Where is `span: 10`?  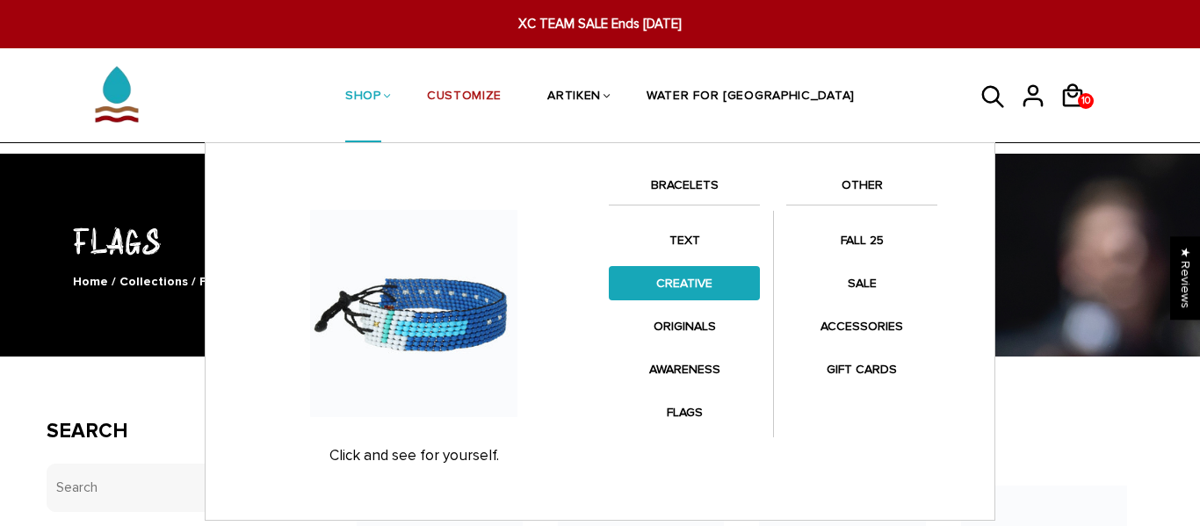
span: 10 is located at coordinates (1086, 101).